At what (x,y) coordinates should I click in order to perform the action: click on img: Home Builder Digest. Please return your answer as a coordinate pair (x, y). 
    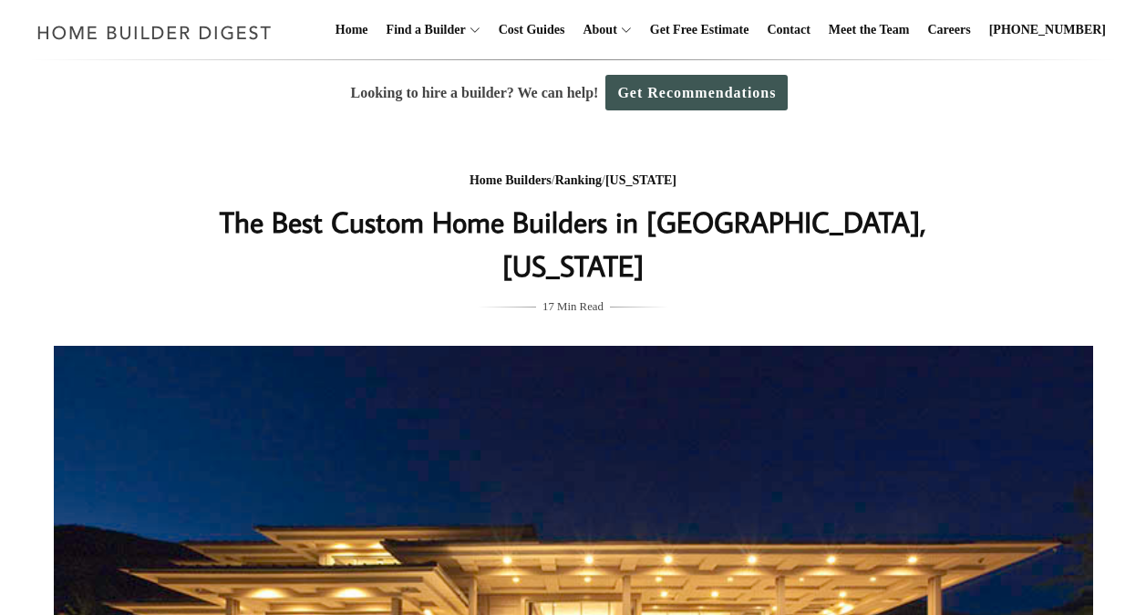
    Looking at the image, I should click on (154, 32).